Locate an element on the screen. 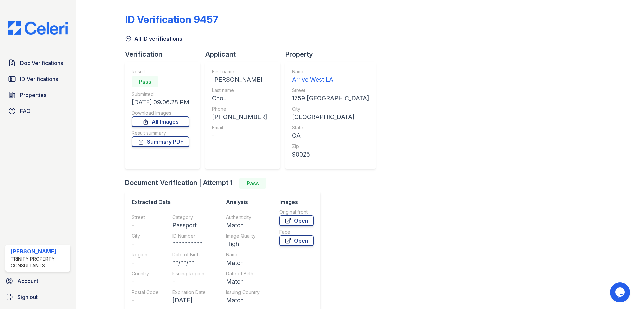  span: Account is located at coordinates (28, 280).